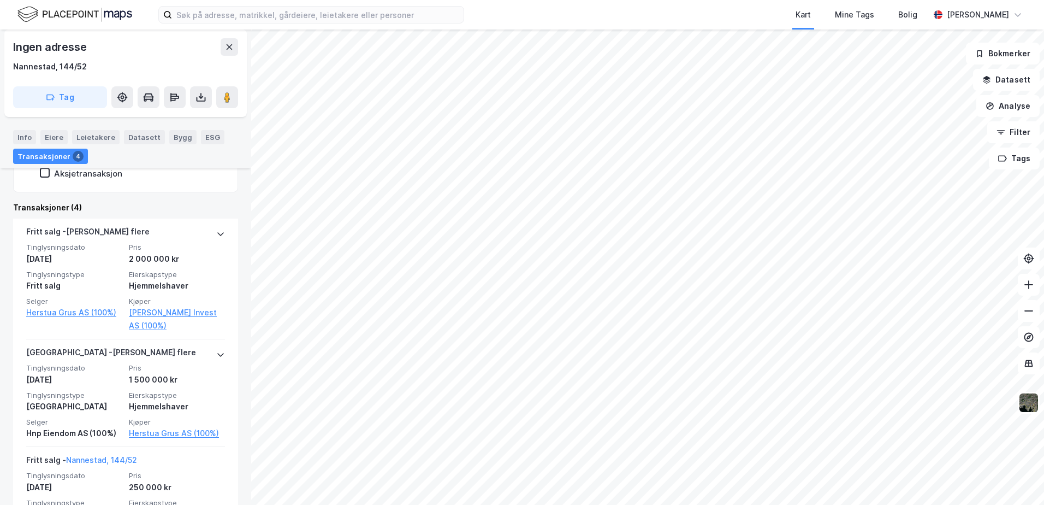  Describe the element at coordinates (177, 380) in the screenshot. I see `div: 1 500 000 kr` at that location.